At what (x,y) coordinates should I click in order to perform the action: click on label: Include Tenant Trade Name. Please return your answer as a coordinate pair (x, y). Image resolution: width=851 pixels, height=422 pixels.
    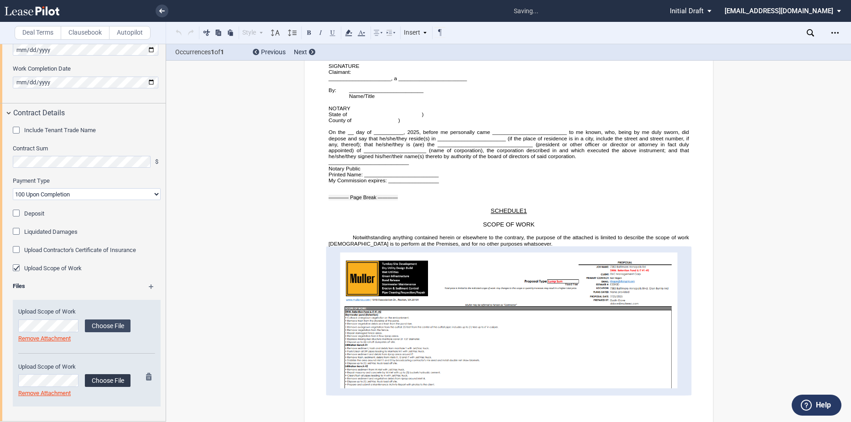
    Looking at the image, I should click on (60, 130).